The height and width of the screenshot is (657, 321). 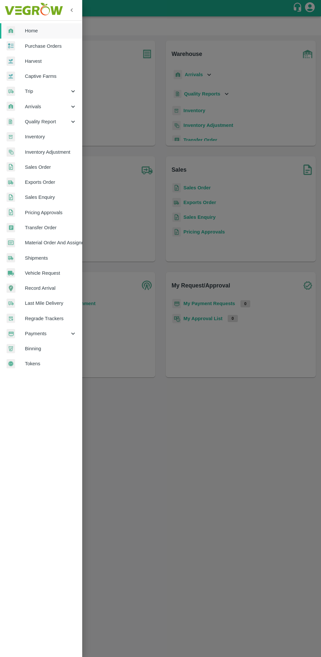 I want to click on span: Sales Enquiry, so click(x=51, y=197).